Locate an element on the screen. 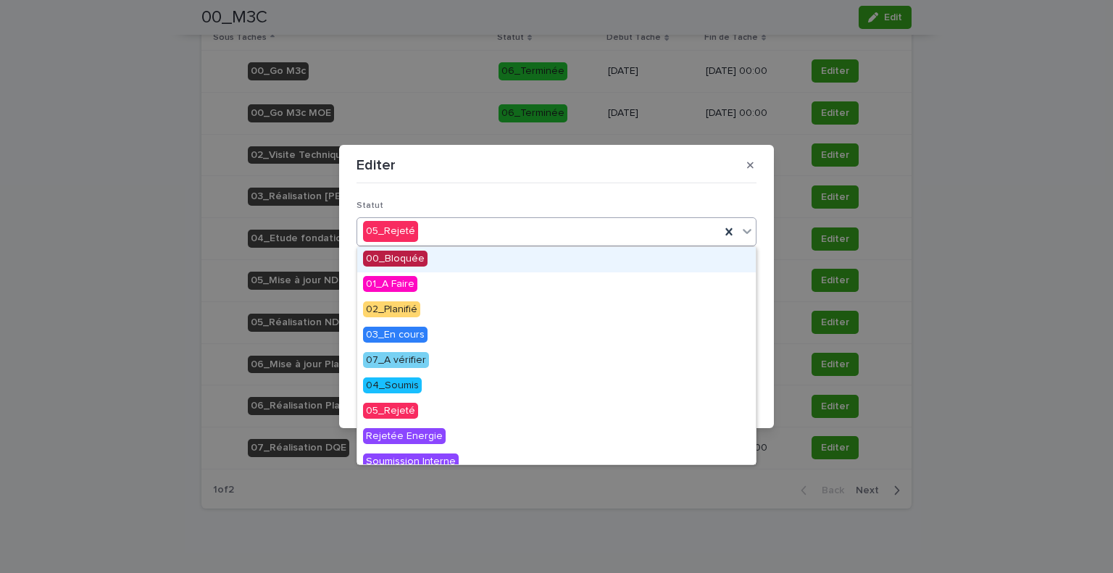  span: 05_Rejeté is located at coordinates (391, 411).